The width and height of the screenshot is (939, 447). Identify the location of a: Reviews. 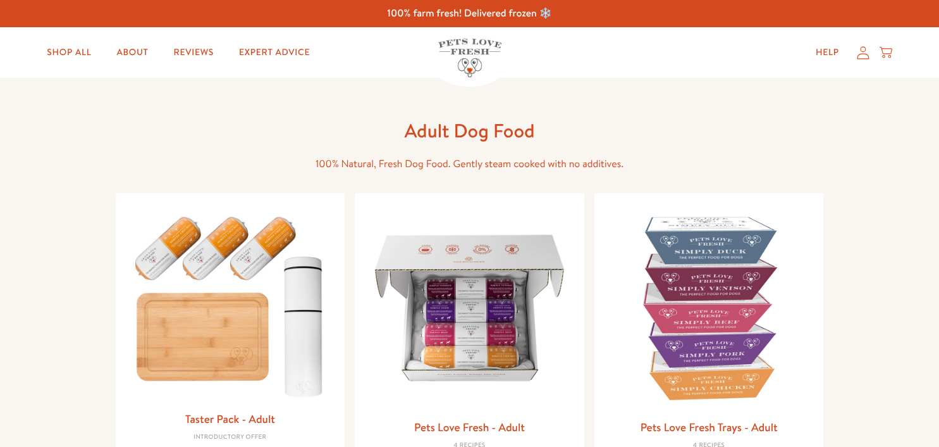
(194, 53).